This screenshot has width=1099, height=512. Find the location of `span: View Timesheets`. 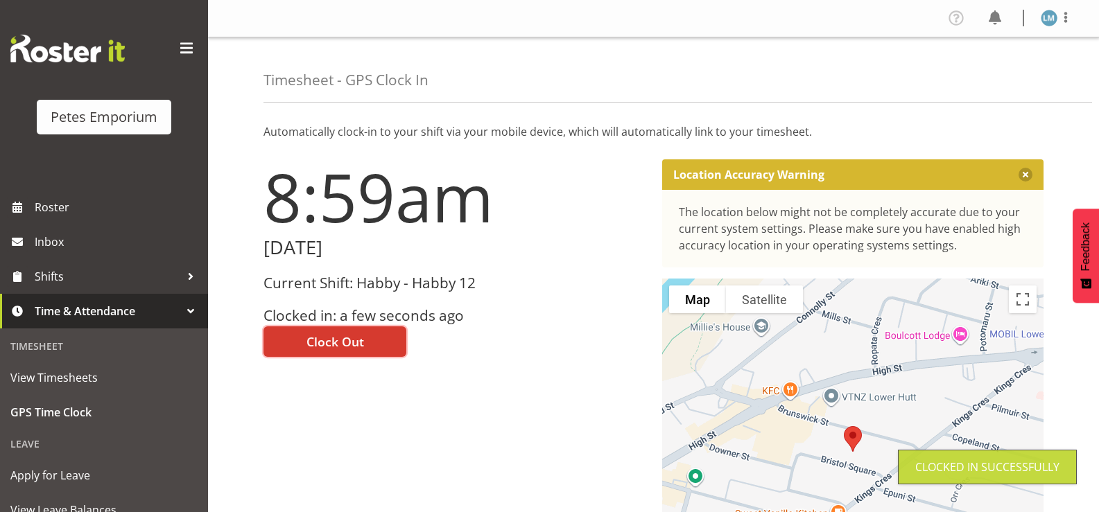

span: View Timesheets is located at coordinates (104, 378).